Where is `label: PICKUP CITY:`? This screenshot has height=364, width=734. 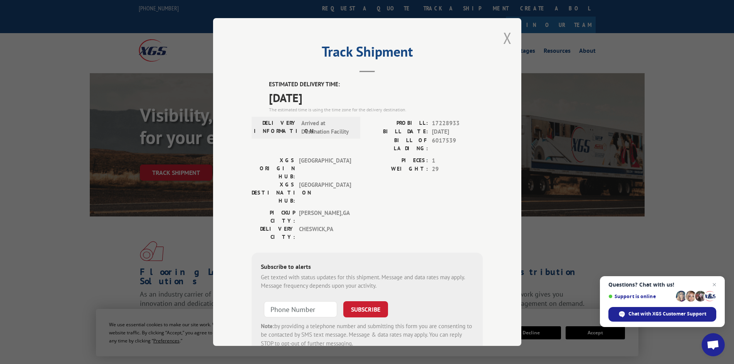 label: PICKUP CITY: is located at coordinates (273, 217).